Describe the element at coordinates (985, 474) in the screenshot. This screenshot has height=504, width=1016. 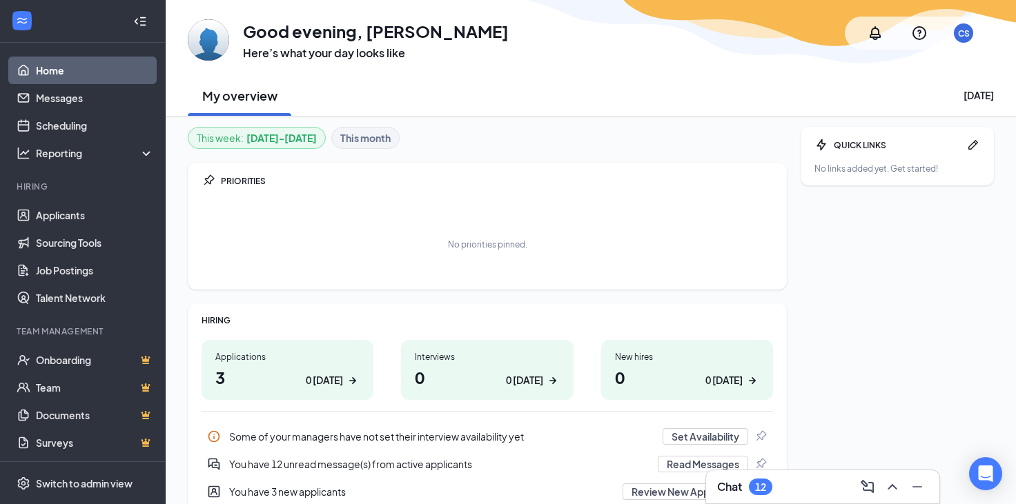
I see `div: Open Intercom Messenger` at that location.